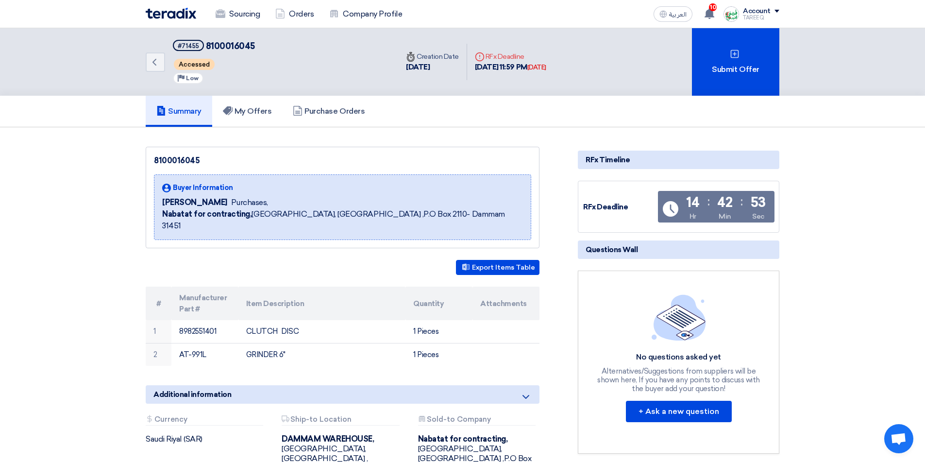 The height and width of the screenshot is (463, 925). I want to click on img: empty_state_list.svg, so click(679, 317).